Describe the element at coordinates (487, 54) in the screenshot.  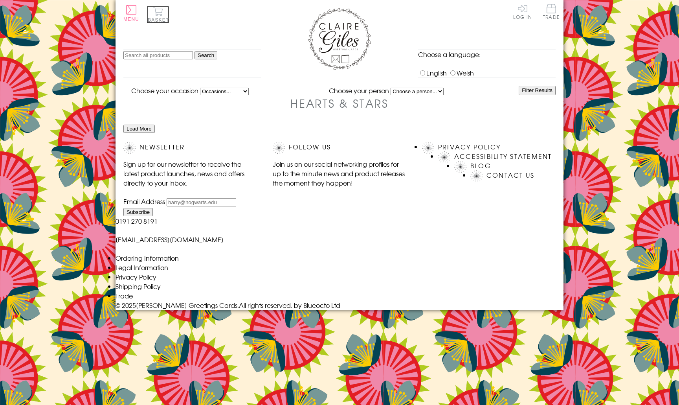
I see `p: Choose a language:` at that location.